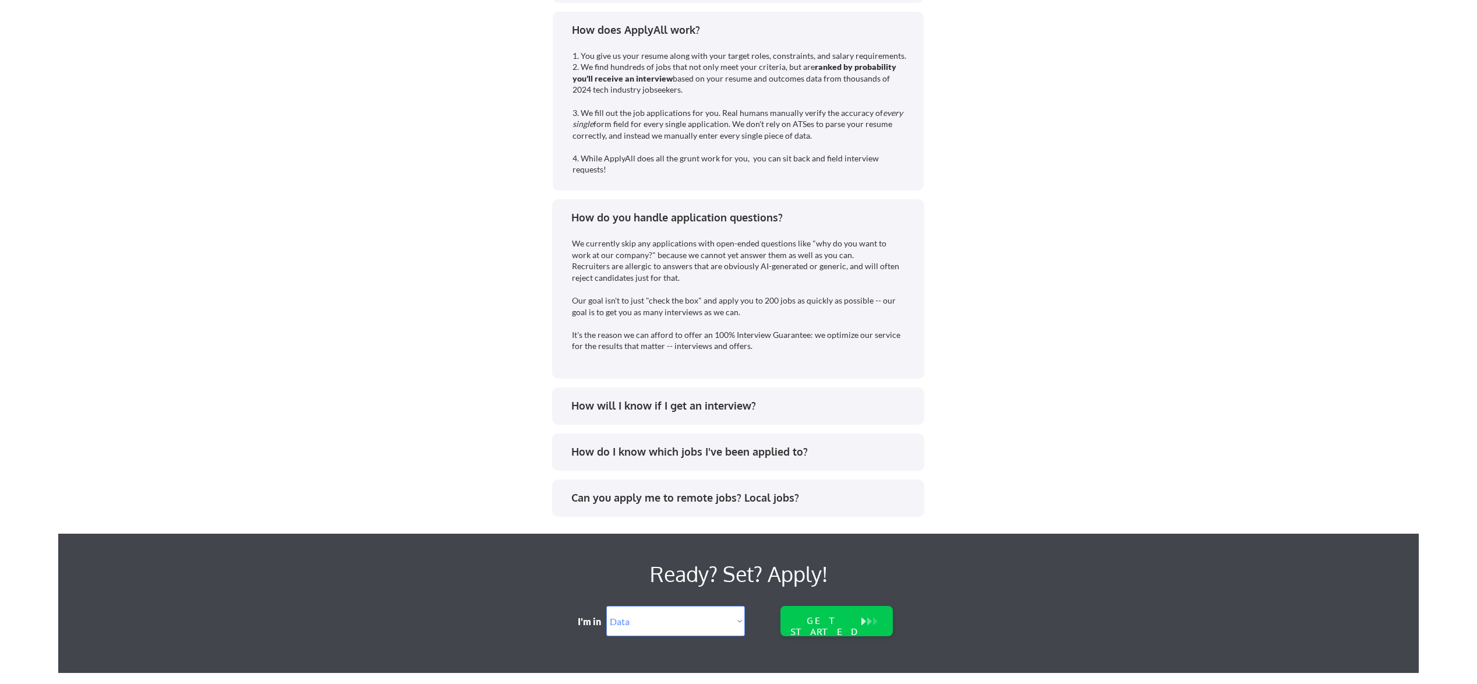 This screenshot has width=1477, height=684. I want to click on strong: ranked by probability you'll receive an interview, so click(735, 72).